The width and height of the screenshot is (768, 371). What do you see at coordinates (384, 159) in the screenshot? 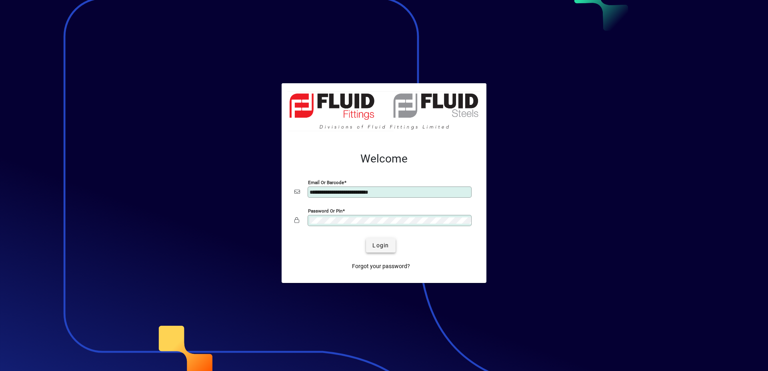
I see `h2: Welcome` at bounding box center [384, 159].